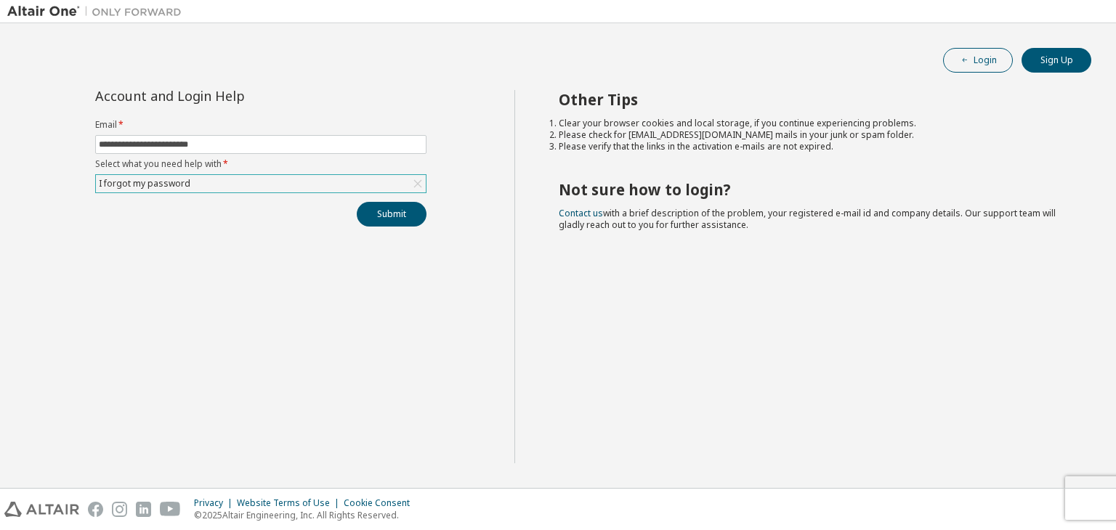 The height and width of the screenshot is (530, 1116). What do you see at coordinates (98, 12) in the screenshot?
I see `img: Altair One` at bounding box center [98, 12].